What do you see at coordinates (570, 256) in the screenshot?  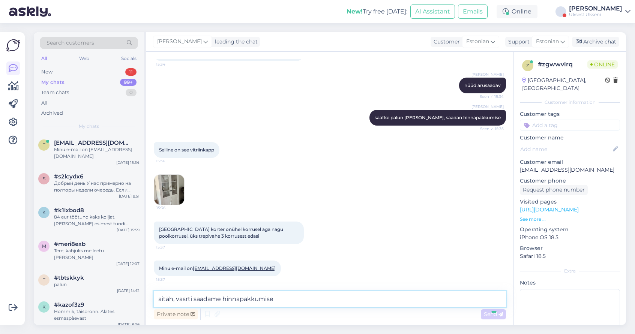 I see `p: Safari 18.5` at bounding box center [570, 256].